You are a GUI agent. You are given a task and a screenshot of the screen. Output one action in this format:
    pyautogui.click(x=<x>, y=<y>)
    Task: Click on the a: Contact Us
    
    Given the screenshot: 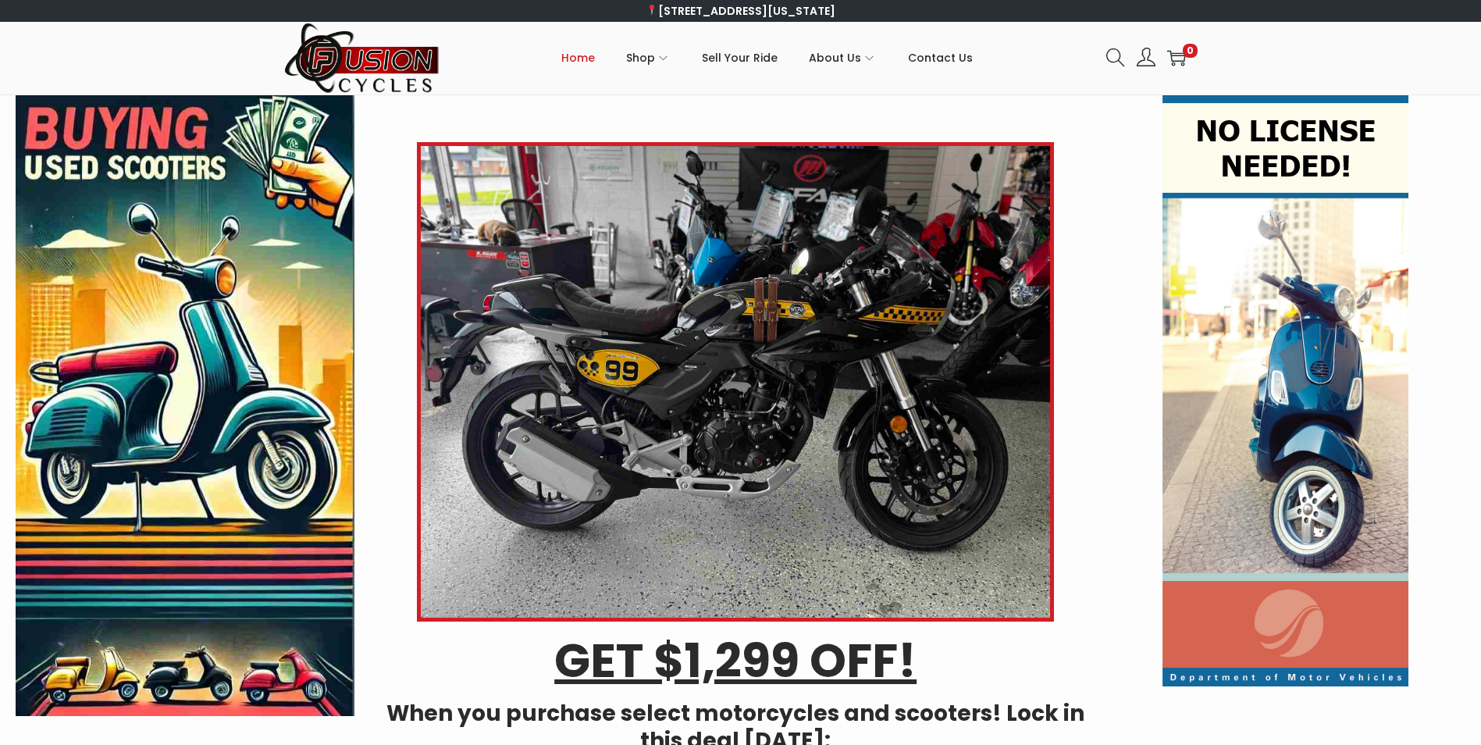 What is the action you would take?
    pyautogui.click(x=940, y=58)
    